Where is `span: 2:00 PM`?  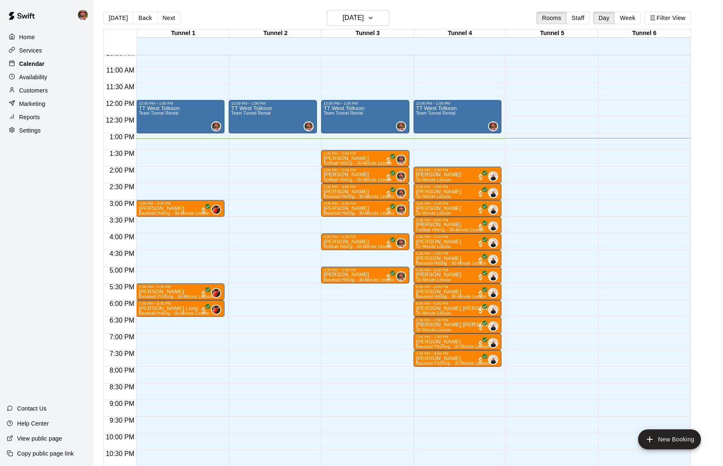 span: 2:00 PM is located at coordinates (122, 170).